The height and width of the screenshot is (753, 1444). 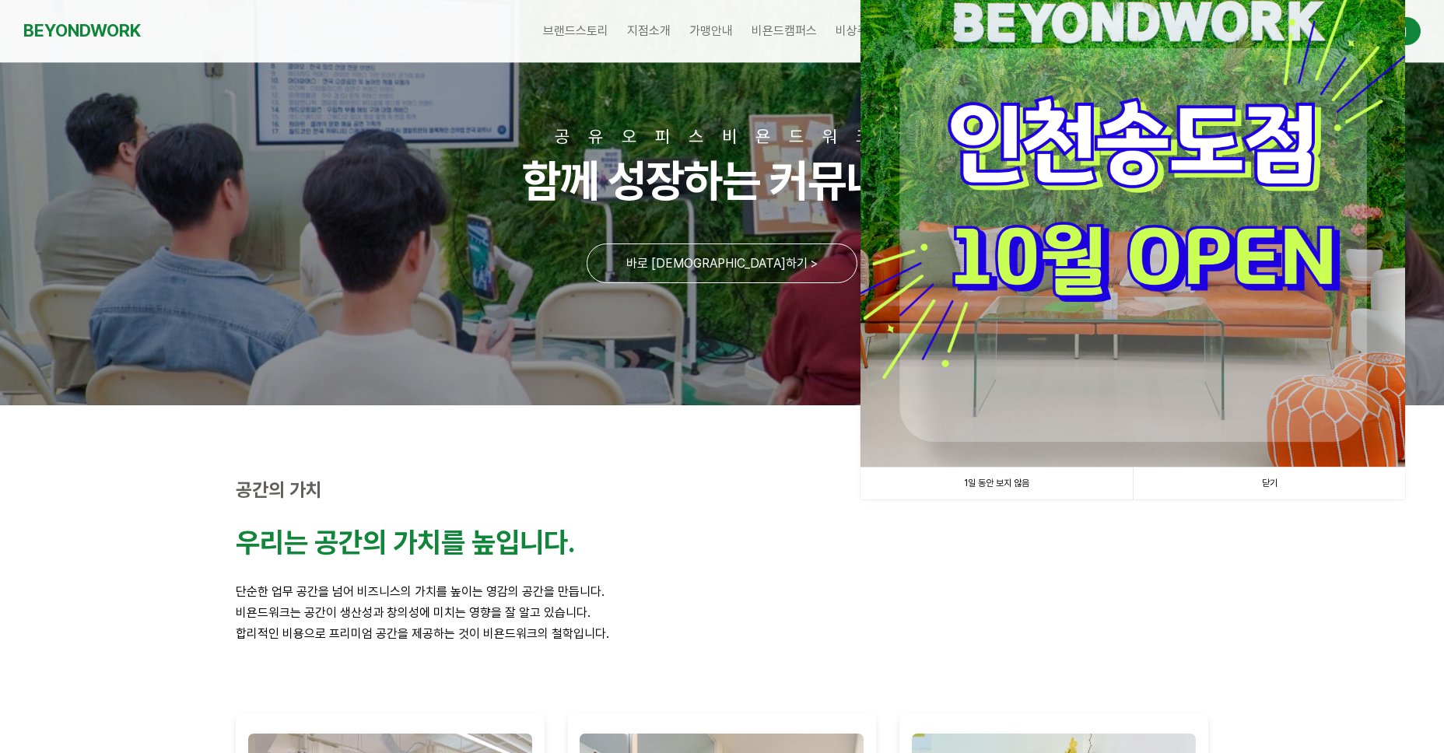 What do you see at coordinates (722, 633) in the screenshot?
I see `p: 합리적인 비용으로 프리미엄 공간을 제공하는 것이 비욘드워크의 철학입니다.` at bounding box center [722, 633].